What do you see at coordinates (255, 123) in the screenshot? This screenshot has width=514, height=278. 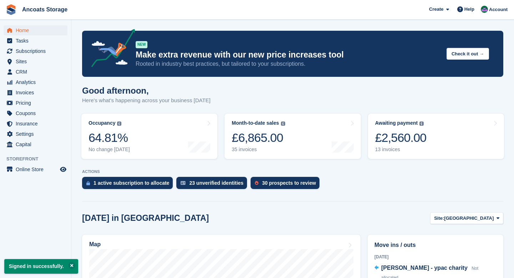 I see `div: Month-to-date sales` at bounding box center [255, 123].